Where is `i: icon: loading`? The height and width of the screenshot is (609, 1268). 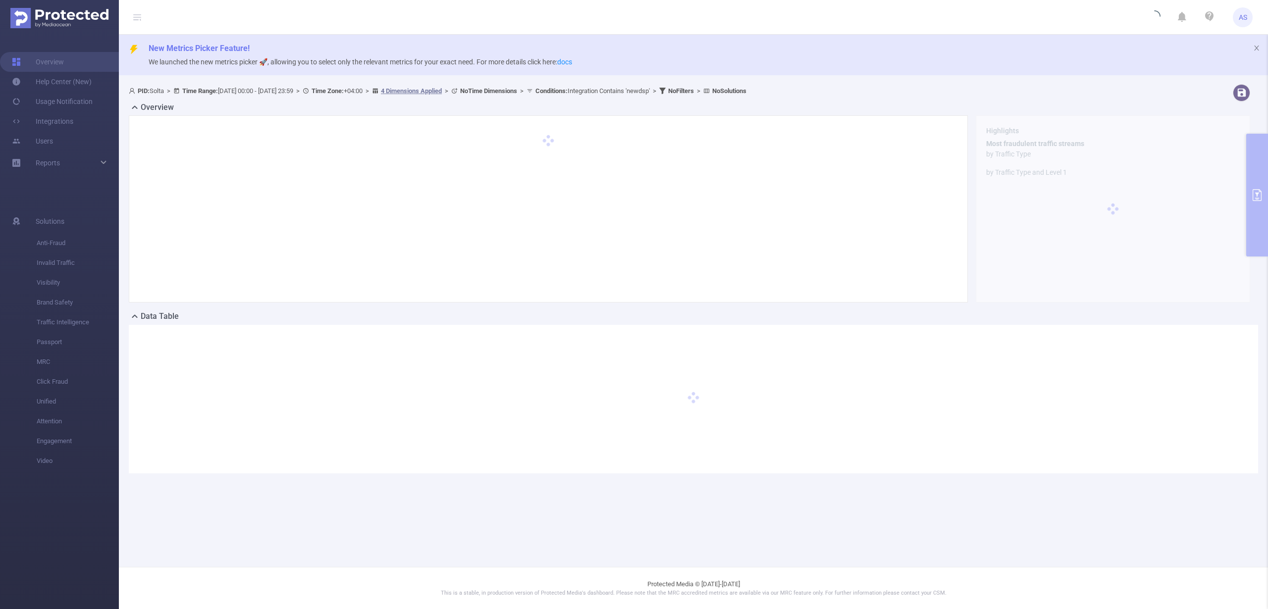 i: icon: loading is located at coordinates (1155, 17).